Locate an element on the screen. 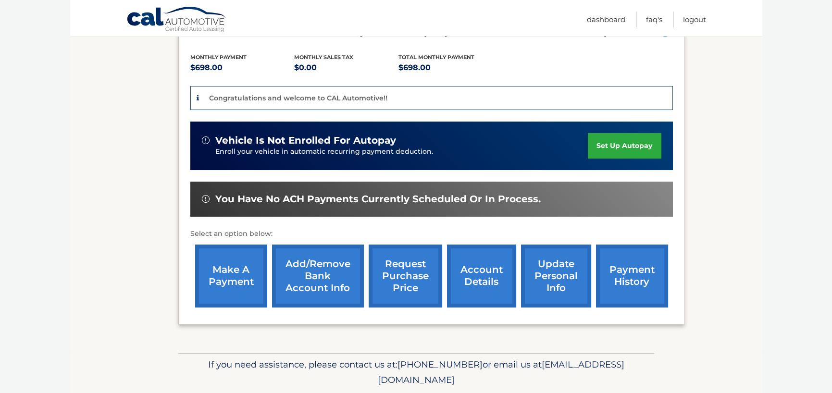  span: Total Monthly Payment is located at coordinates (436, 57).